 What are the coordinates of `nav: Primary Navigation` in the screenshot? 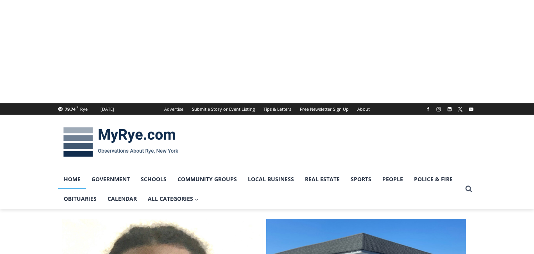 It's located at (260, 189).